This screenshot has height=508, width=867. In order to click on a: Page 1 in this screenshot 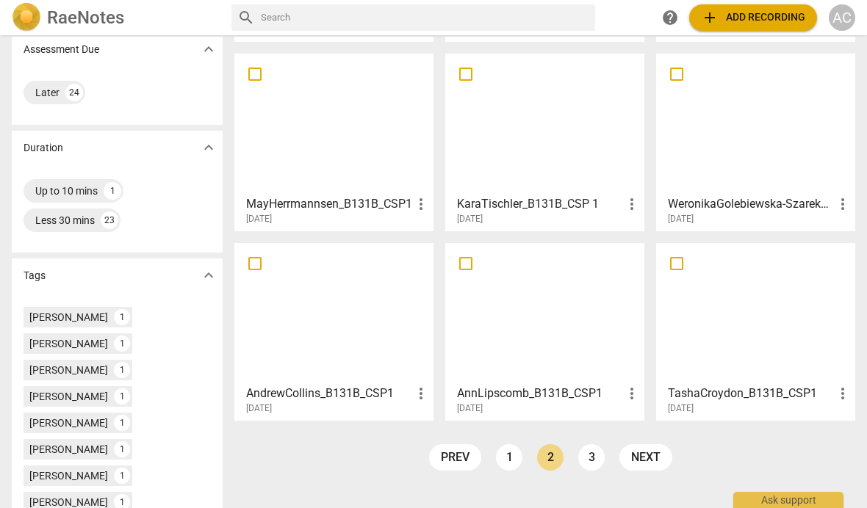, I will do `click(509, 457)`.